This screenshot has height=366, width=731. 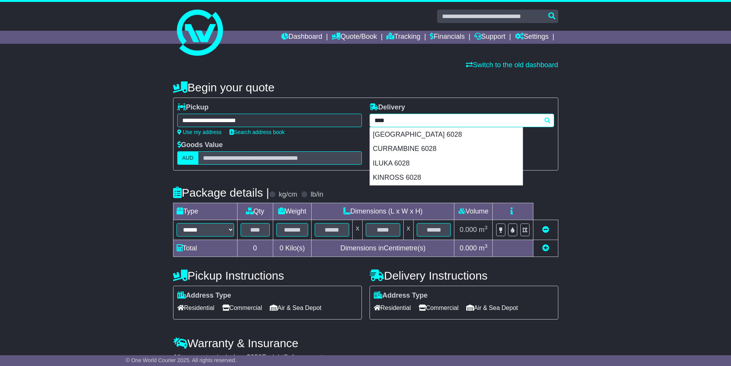 I want to click on a: Settings, so click(x=532, y=37).